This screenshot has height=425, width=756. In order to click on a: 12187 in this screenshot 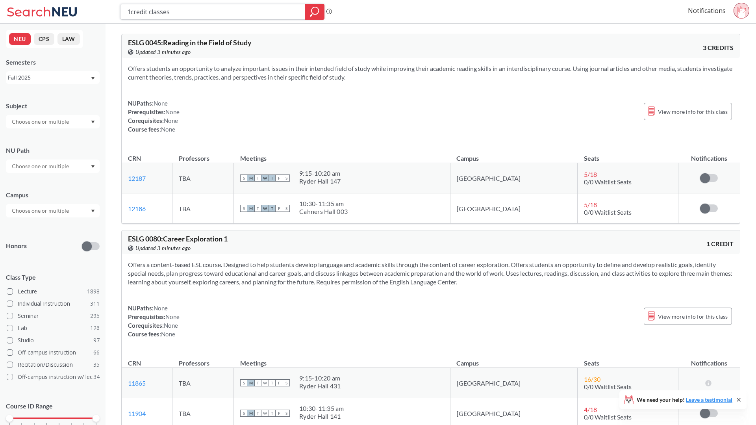, I will do `click(137, 178)`.